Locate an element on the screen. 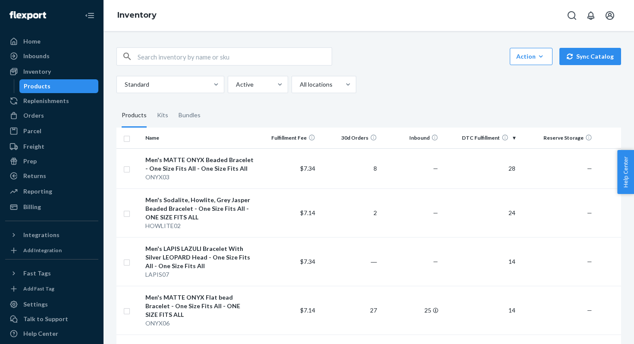 The image size is (634, 344). div: Talk to Support is located at coordinates (46, 319).